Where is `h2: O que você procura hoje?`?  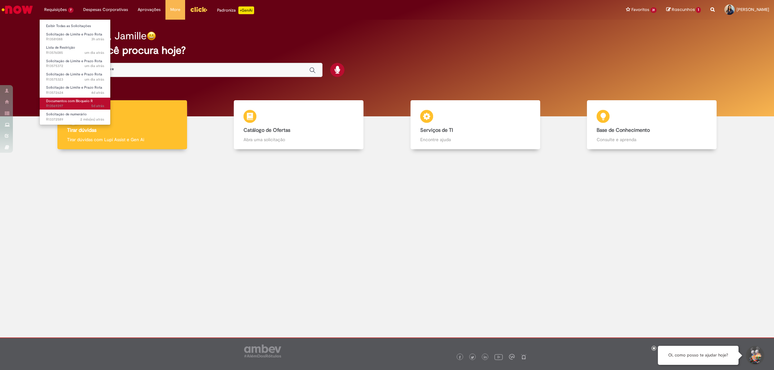
h2: O que você procura hoje? is located at coordinates (387, 50).